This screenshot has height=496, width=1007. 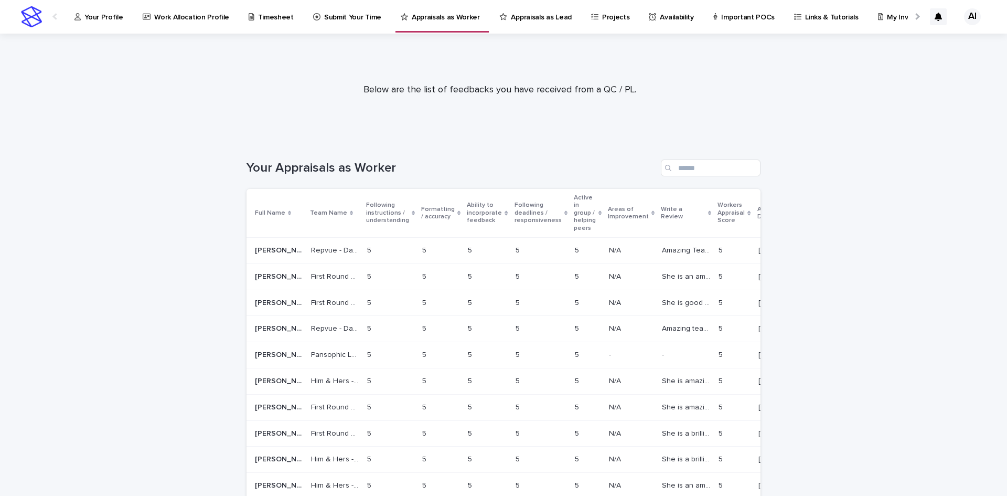 What do you see at coordinates (388, 212) in the screenshot?
I see `p: Following instructions / understanding` at bounding box center [388, 212].